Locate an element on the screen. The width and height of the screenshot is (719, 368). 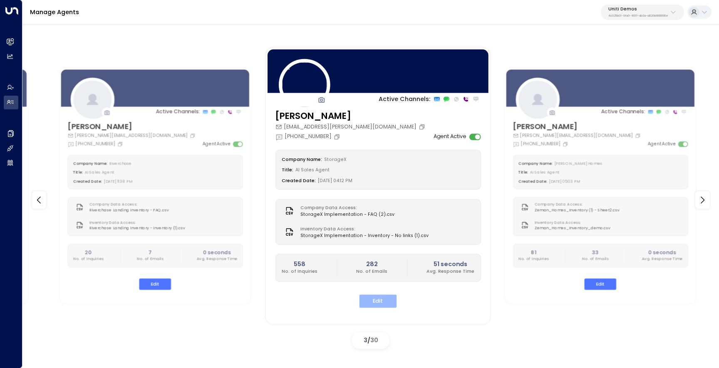
p: 4c025b01-9fa0-46ff-ab3a-a620b886896e is located at coordinates (638, 16).